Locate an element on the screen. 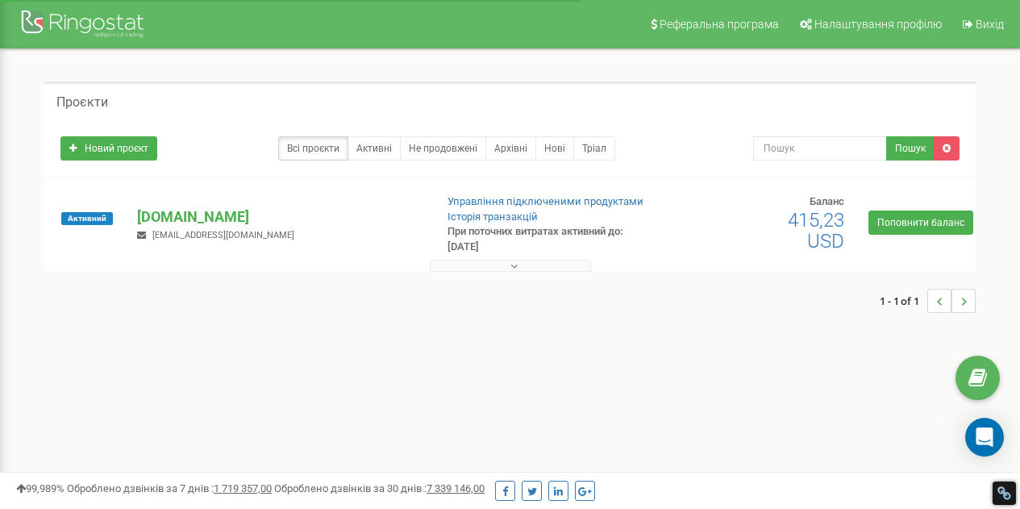  u: 7 339 146,00 is located at coordinates (455, 488).